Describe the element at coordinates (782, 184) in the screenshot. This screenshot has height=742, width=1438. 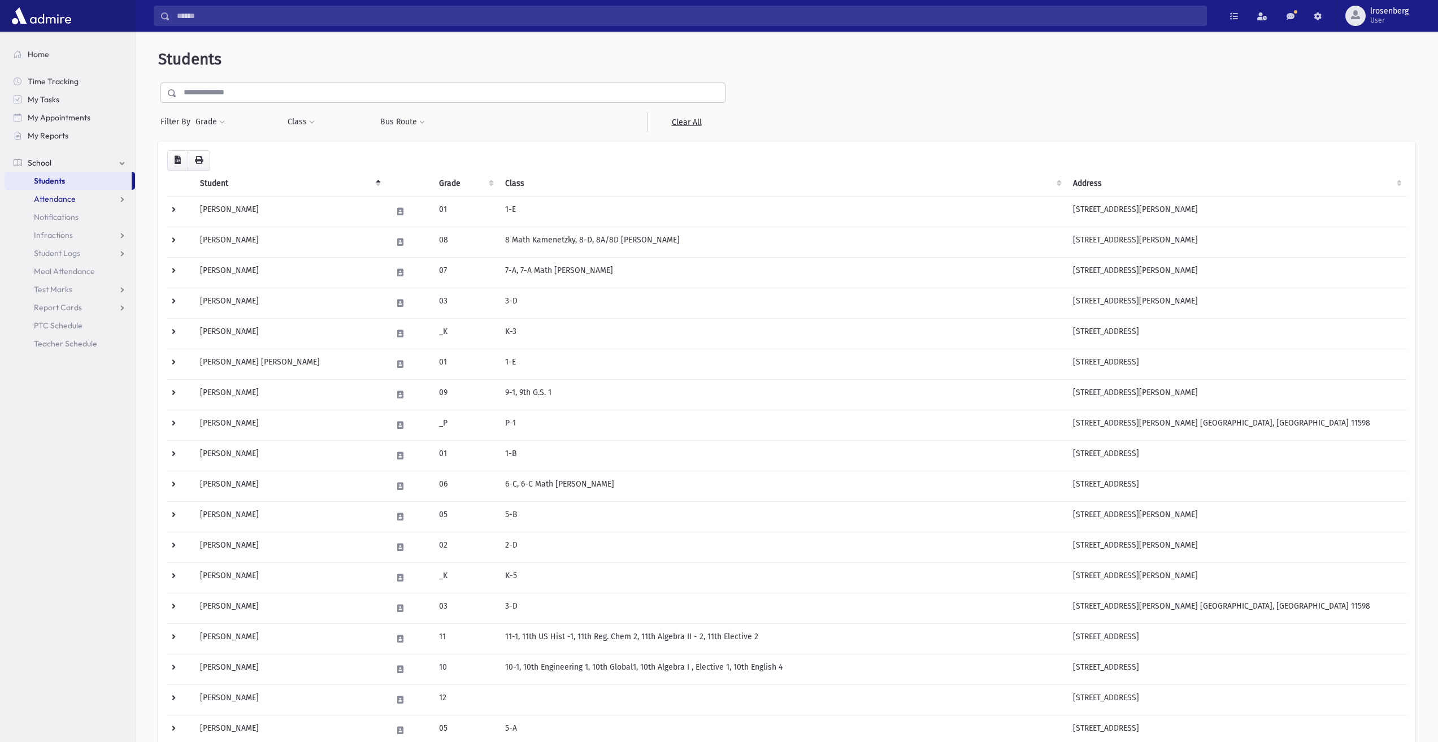
I see `th: Class: activate to sort column ascending` at that location.